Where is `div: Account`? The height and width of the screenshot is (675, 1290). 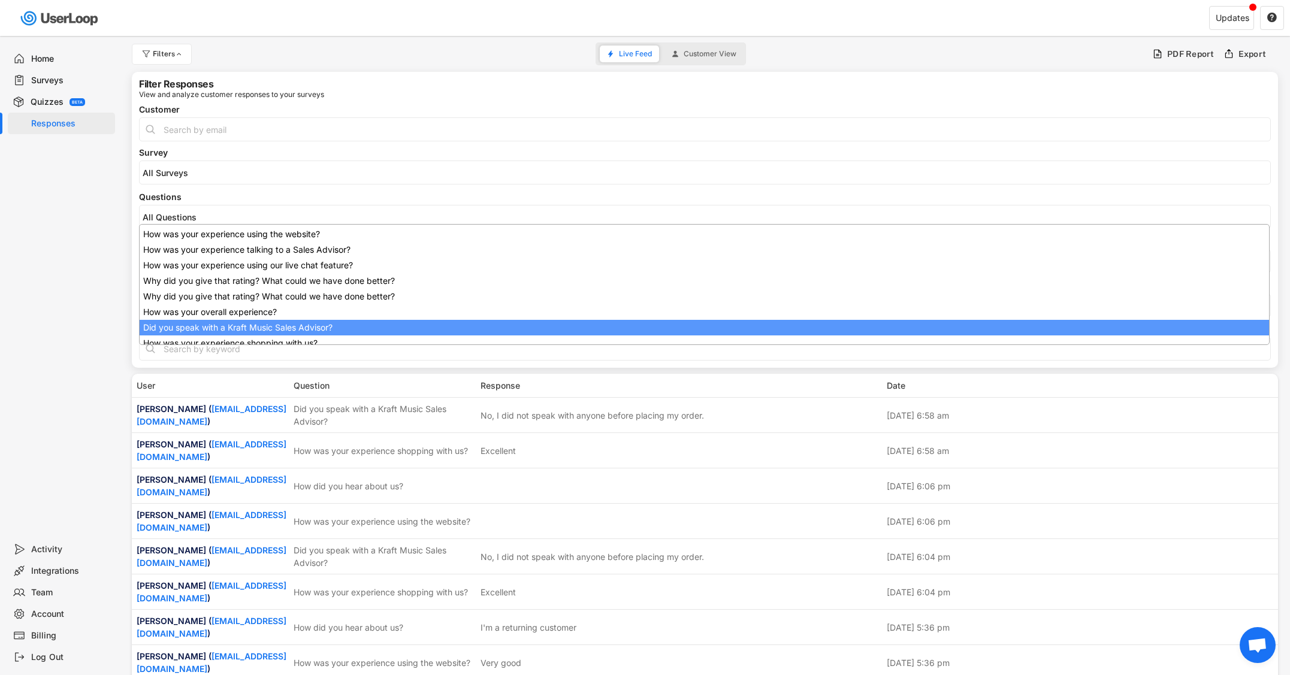 div: Account is located at coordinates (71, 614).